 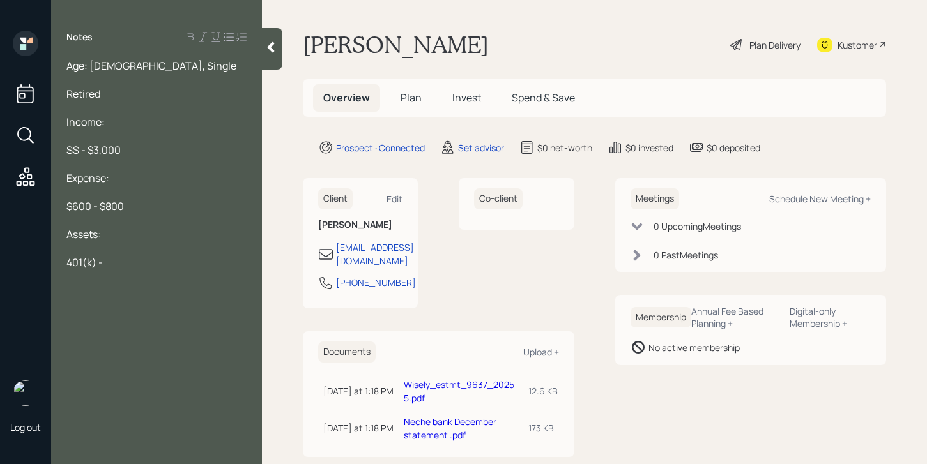 I want to click on div: Schedule New Meeting +, so click(x=819, y=199).